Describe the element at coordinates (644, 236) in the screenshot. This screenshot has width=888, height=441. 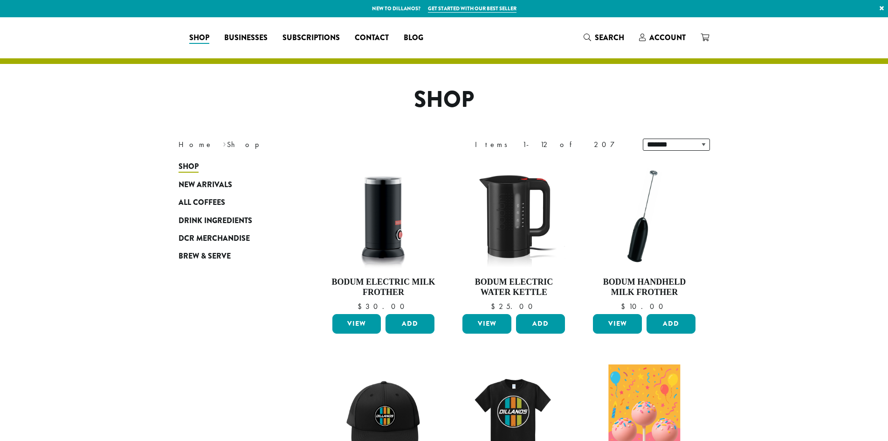
I see `a: Bodum Handheld Milk Frother $10.00` at that location.